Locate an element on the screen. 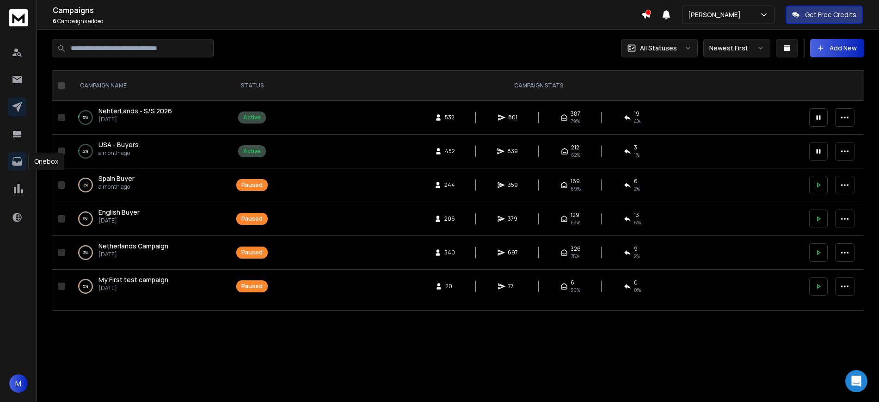 The height and width of the screenshot is (402, 879). span: Spain Buyer is located at coordinates (117, 178).